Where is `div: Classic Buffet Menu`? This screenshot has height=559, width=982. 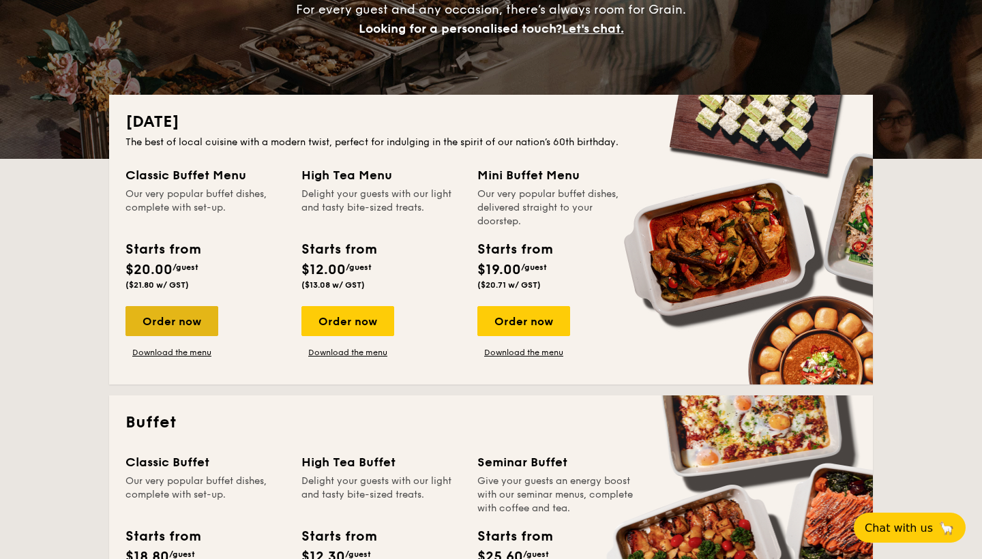
div: Classic Buffet Menu is located at coordinates (205, 175).